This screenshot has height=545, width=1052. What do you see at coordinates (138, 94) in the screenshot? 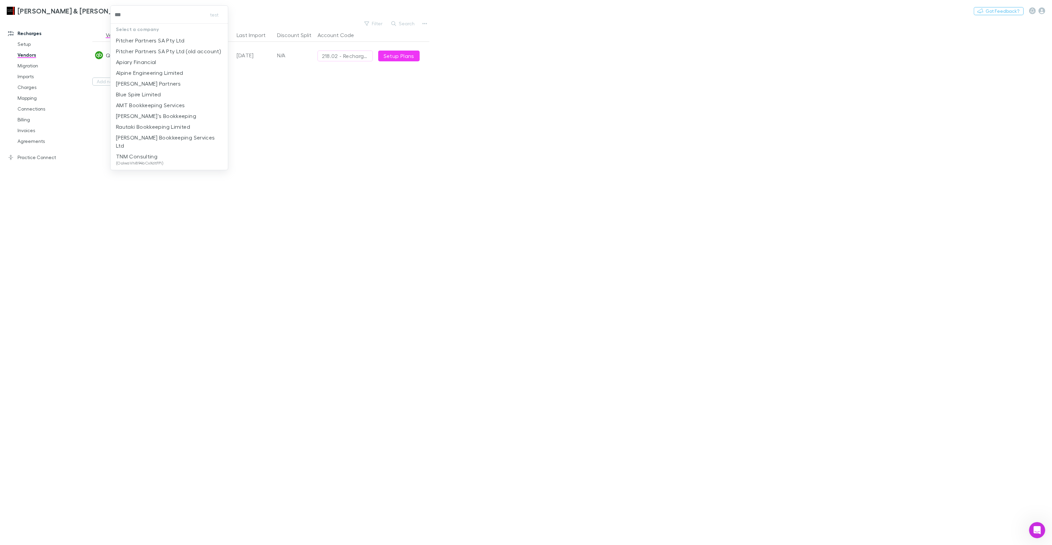
I see `p: Blue Spire Limited` at bounding box center [138, 94].